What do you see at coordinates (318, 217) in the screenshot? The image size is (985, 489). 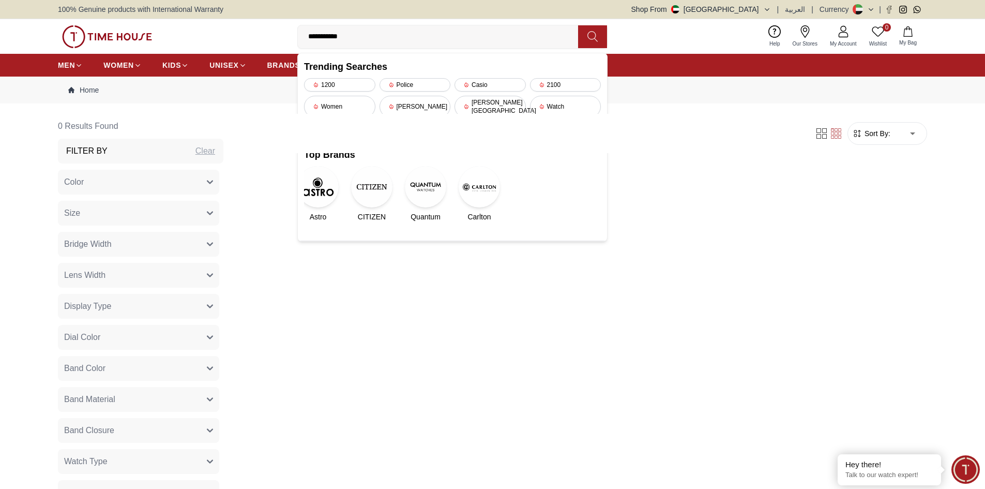 I see `span: Astro` at bounding box center [318, 217].